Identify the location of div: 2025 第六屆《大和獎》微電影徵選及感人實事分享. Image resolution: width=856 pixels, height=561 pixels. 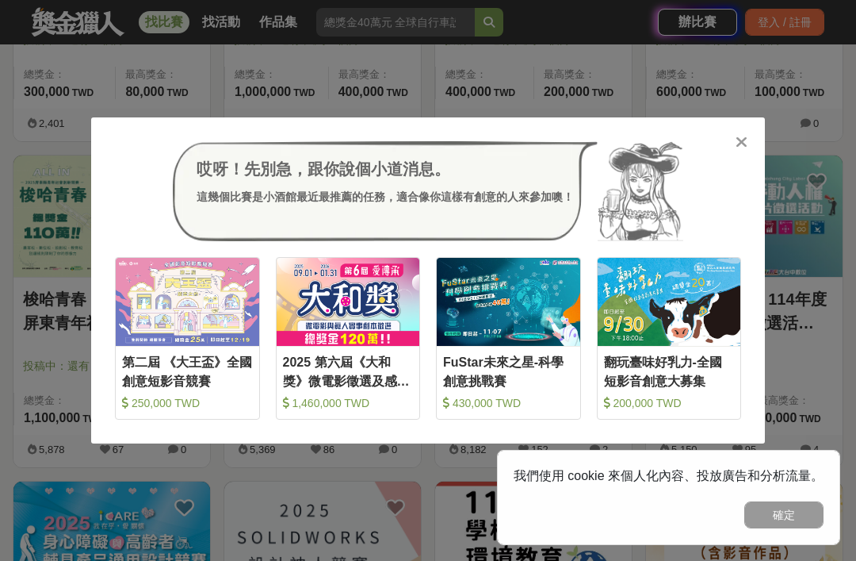
(348, 370).